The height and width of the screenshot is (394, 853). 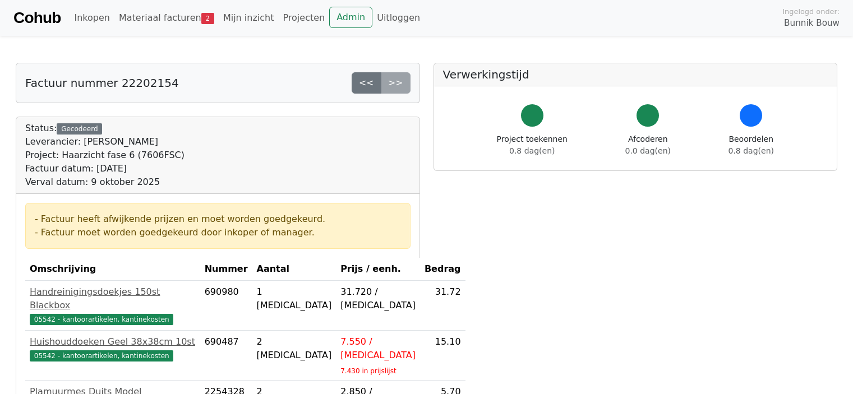 What do you see at coordinates (226, 356) in the screenshot?
I see `td: 690487` at bounding box center [226, 356].